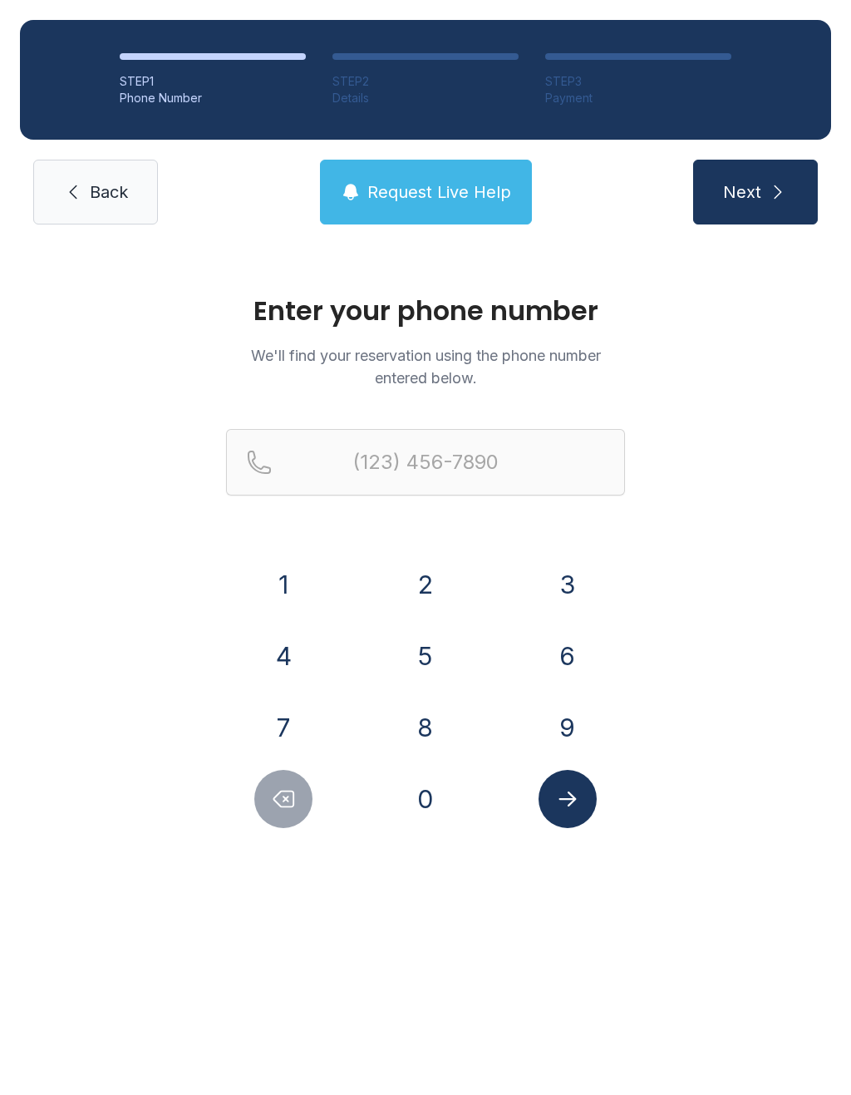 This screenshot has height=1095, width=851. What do you see at coordinates (638, 98) in the screenshot?
I see `div: Payment` at bounding box center [638, 98].